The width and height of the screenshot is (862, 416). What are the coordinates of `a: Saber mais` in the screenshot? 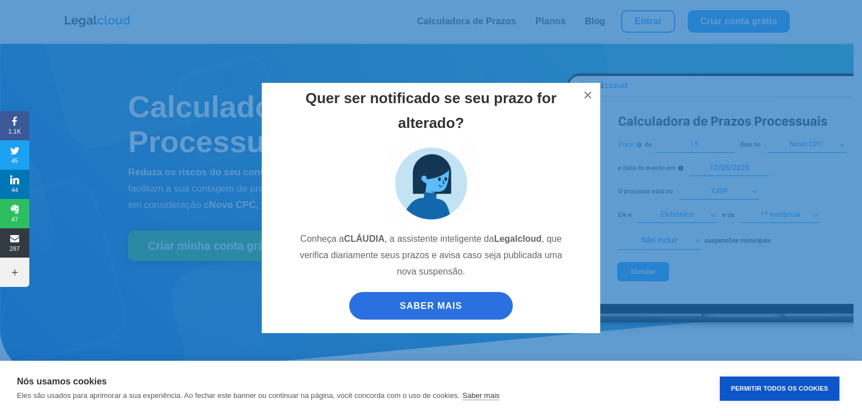 It's located at (481, 396).